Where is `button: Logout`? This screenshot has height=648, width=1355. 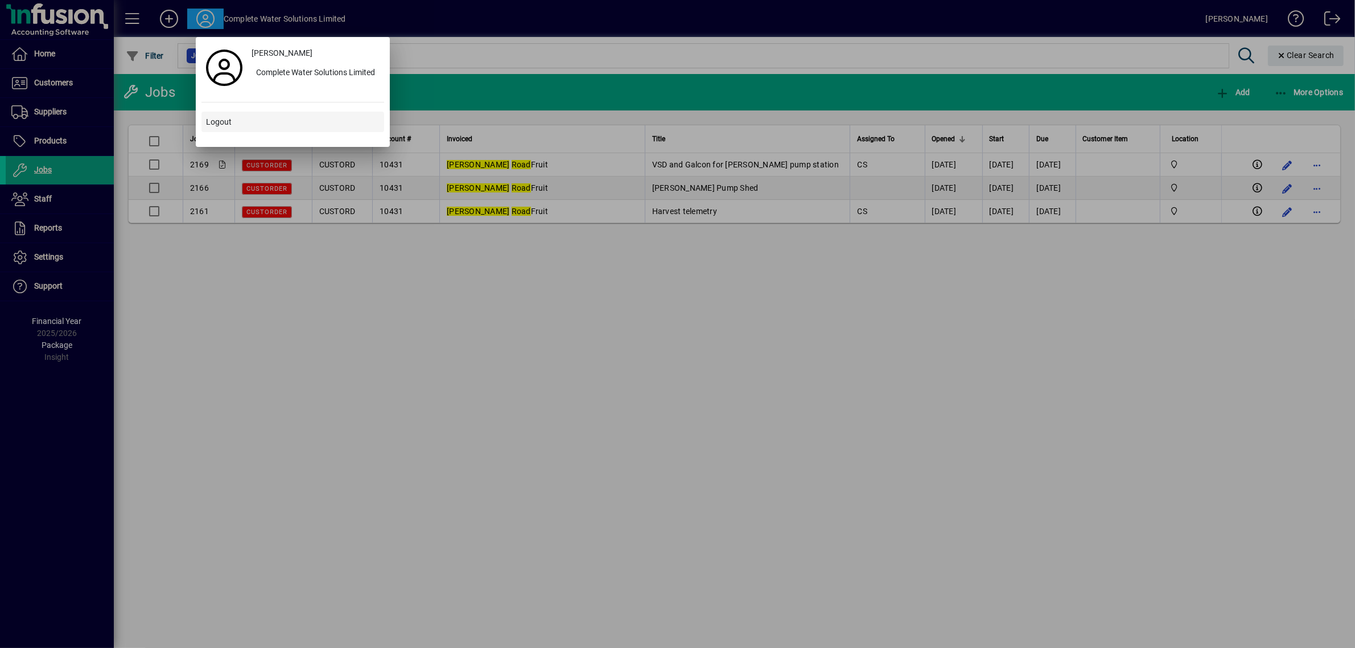 button: Logout is located at coordinates (292, 122).